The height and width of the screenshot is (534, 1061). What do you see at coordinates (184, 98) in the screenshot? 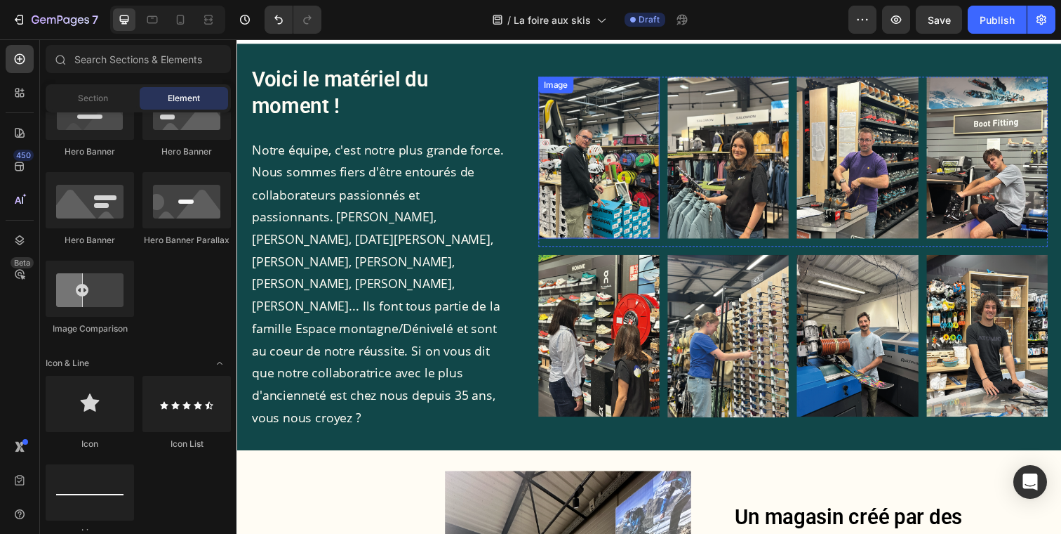
I see `span: Element` at bounding box center [184, 98].